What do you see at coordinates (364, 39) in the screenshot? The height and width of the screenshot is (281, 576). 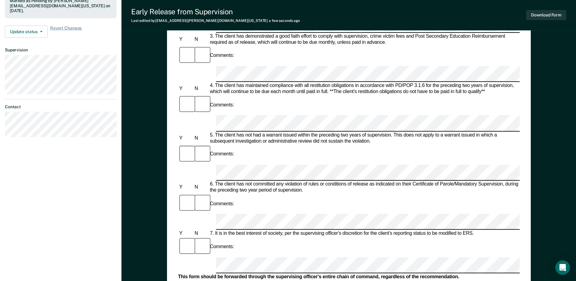 I see `div: 3. The client has demonstrated a good faith effort to comply with supervision, crime victim fees ...` at bounding box center [364, 39].